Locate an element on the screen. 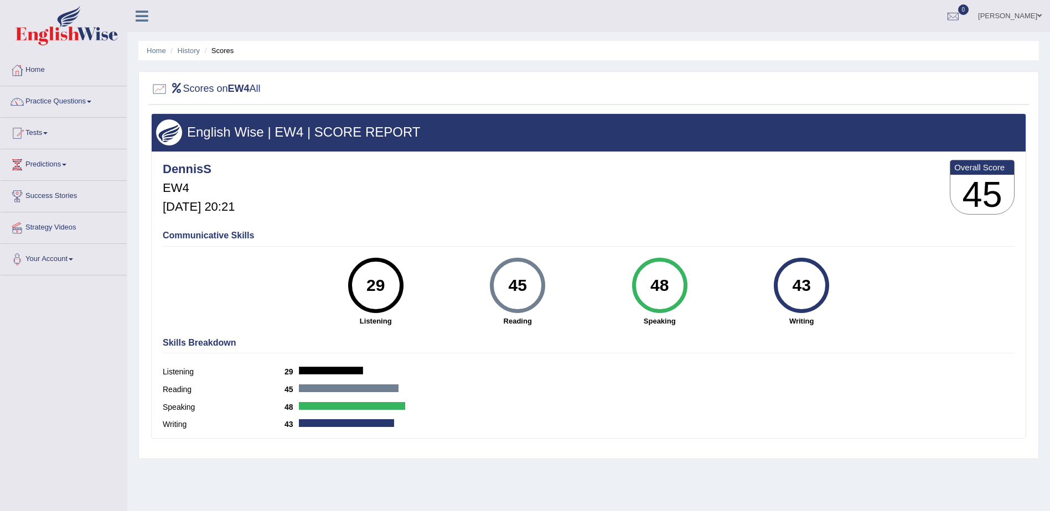 The width and height of the screenshot is (1050, 511). div: 45 is located at coordinates (518, 286).